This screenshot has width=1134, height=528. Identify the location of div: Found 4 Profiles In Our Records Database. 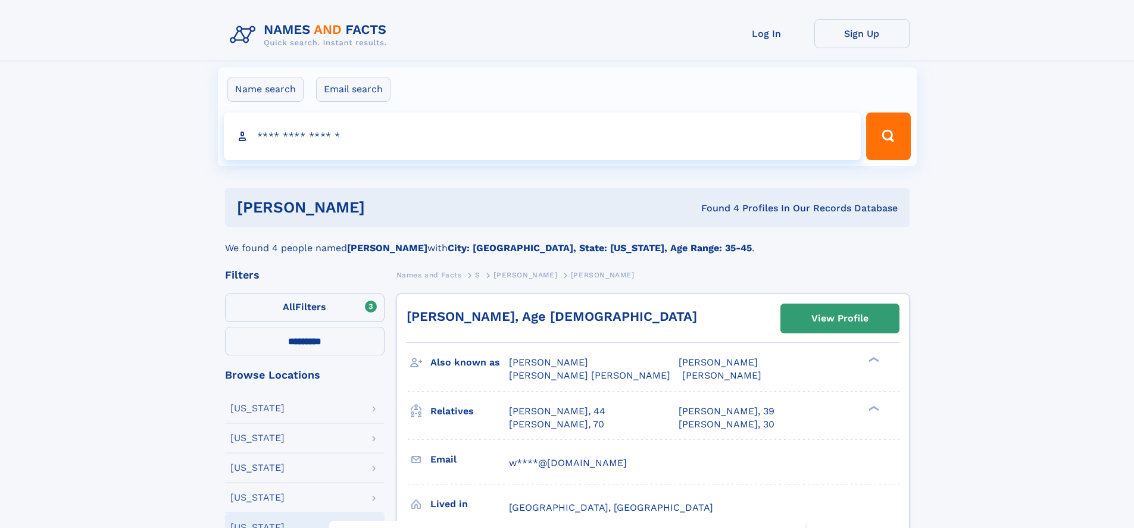
(715, 208).